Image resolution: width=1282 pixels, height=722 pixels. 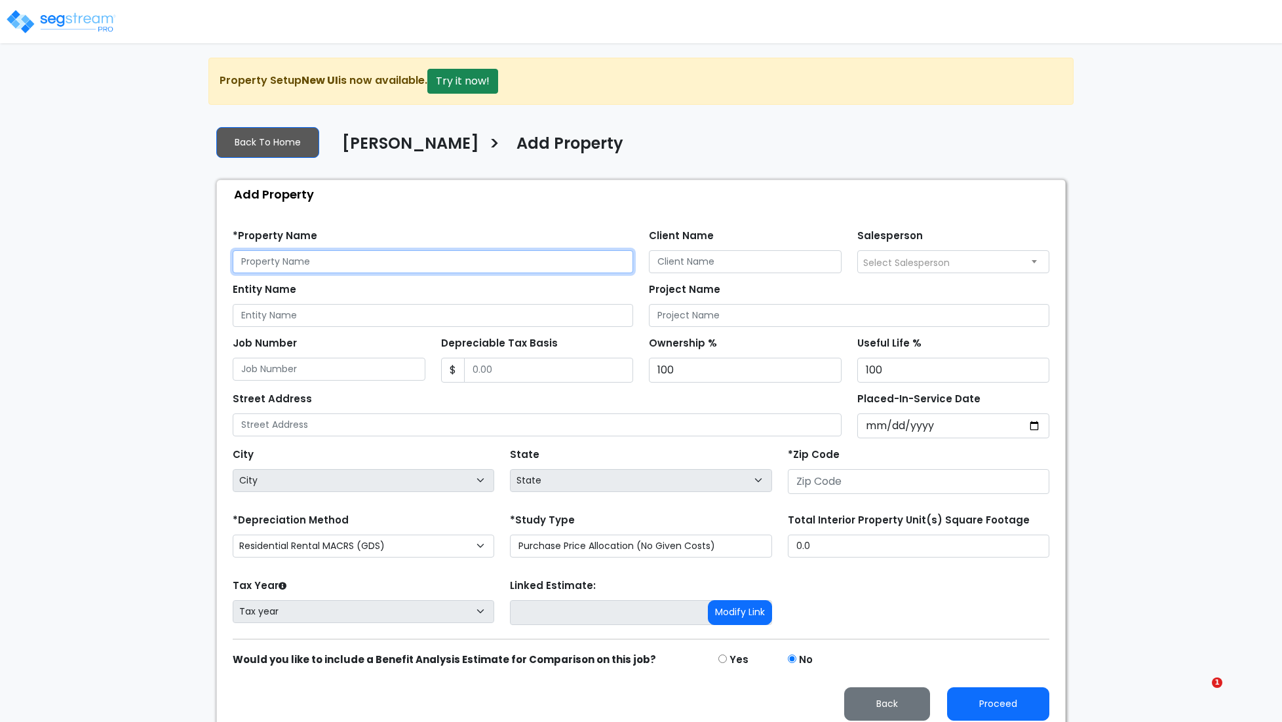 I want to click on label: Tax Year, so click(x=259, y=586).